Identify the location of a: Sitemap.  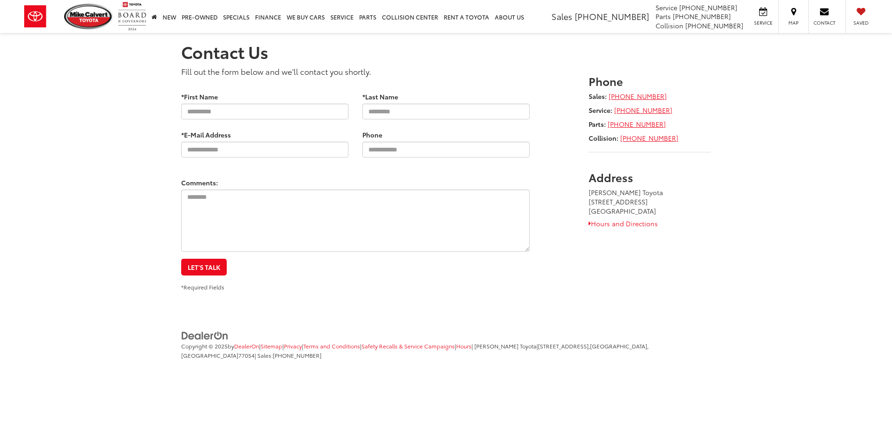
(271, 346).